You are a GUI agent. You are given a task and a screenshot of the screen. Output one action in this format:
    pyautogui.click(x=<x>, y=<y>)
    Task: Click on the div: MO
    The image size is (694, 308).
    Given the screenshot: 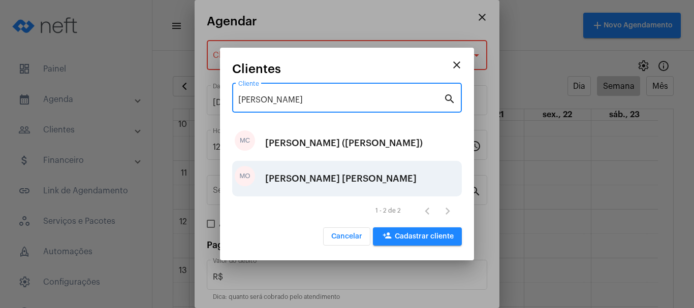 What is the action you would take?
    pyautogui.click(x=245, y=176)
    